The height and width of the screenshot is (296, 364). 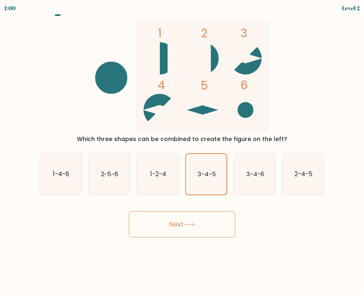 I want to click on tspan: 6, so click(x=244, y=85).